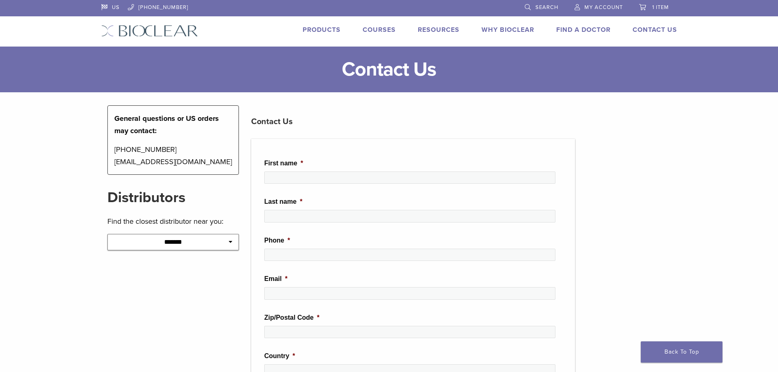 The width and height of the screenshot is (778, 372). What do you see at coordinates (583, 30) in the screenshot?
I see `a: Find A Doctor` at bounding box center [583, 30].